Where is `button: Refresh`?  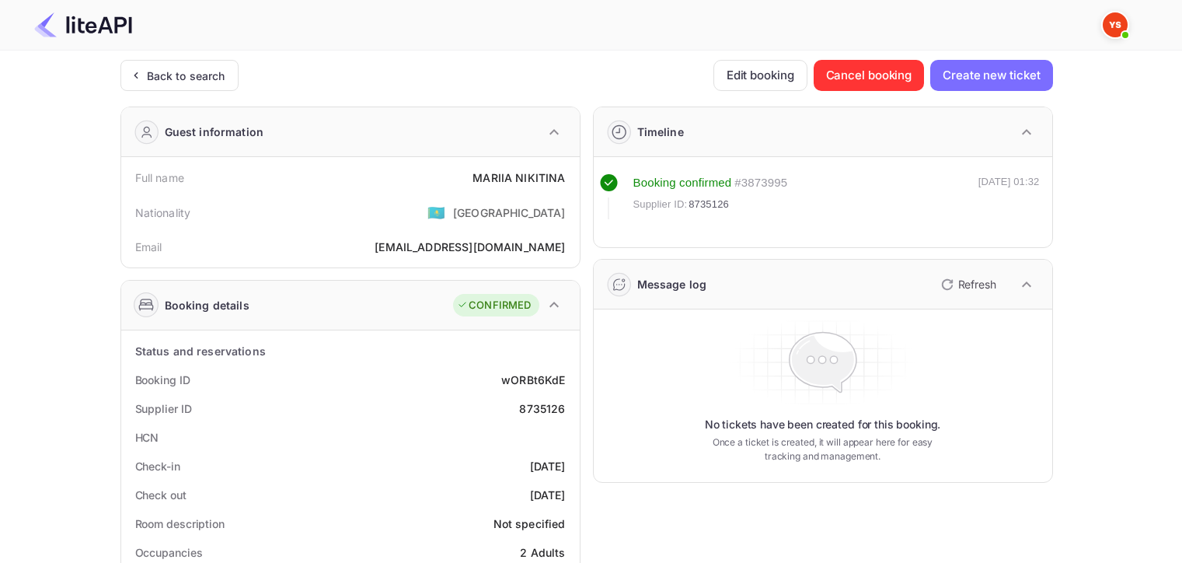 button: Refresh is located at coordinates (967, 284).